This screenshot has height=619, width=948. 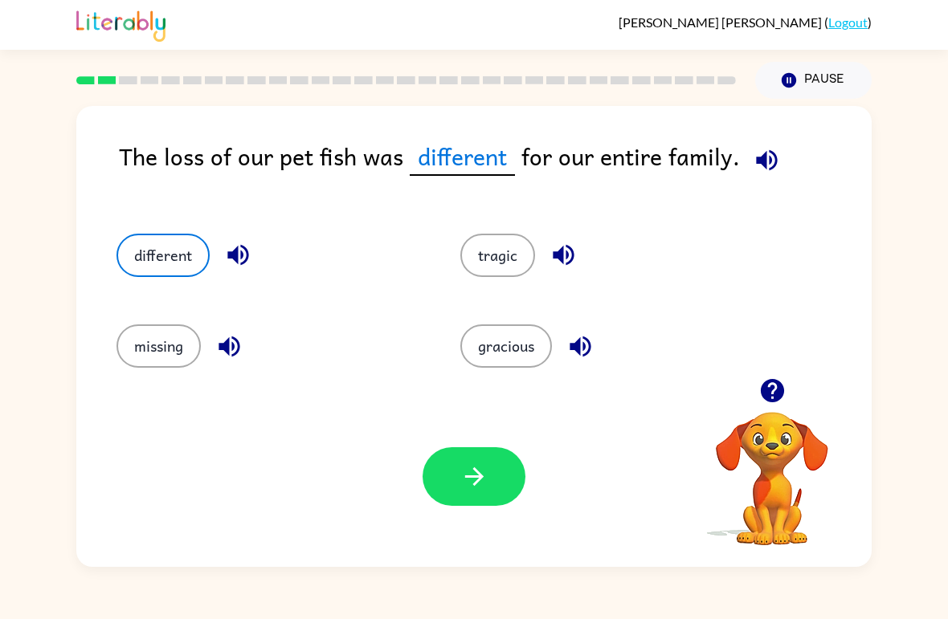 What do you see at coordinates (120, 24) in the screenshot?
I see `img: Literably` at bounding box center [120, 24].